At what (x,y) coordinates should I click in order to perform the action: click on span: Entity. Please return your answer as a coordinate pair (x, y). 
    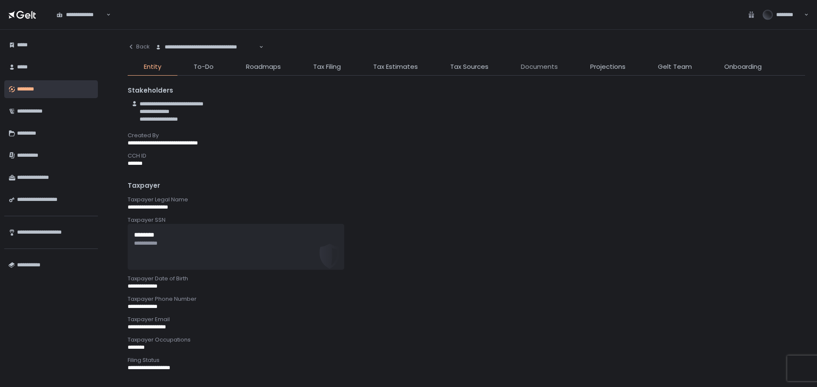
    Looking at the image, I should click on (152, 67).